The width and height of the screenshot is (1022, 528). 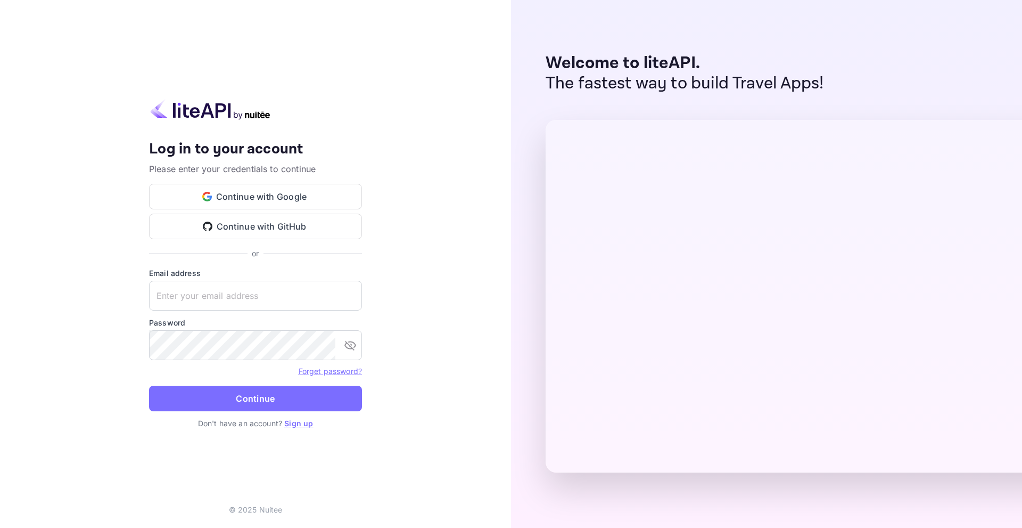 What do you see at coordinates (256, 169) in the screenshot?
I see `p: Please enter your credentials to continue` at bounding box center [256, 169].